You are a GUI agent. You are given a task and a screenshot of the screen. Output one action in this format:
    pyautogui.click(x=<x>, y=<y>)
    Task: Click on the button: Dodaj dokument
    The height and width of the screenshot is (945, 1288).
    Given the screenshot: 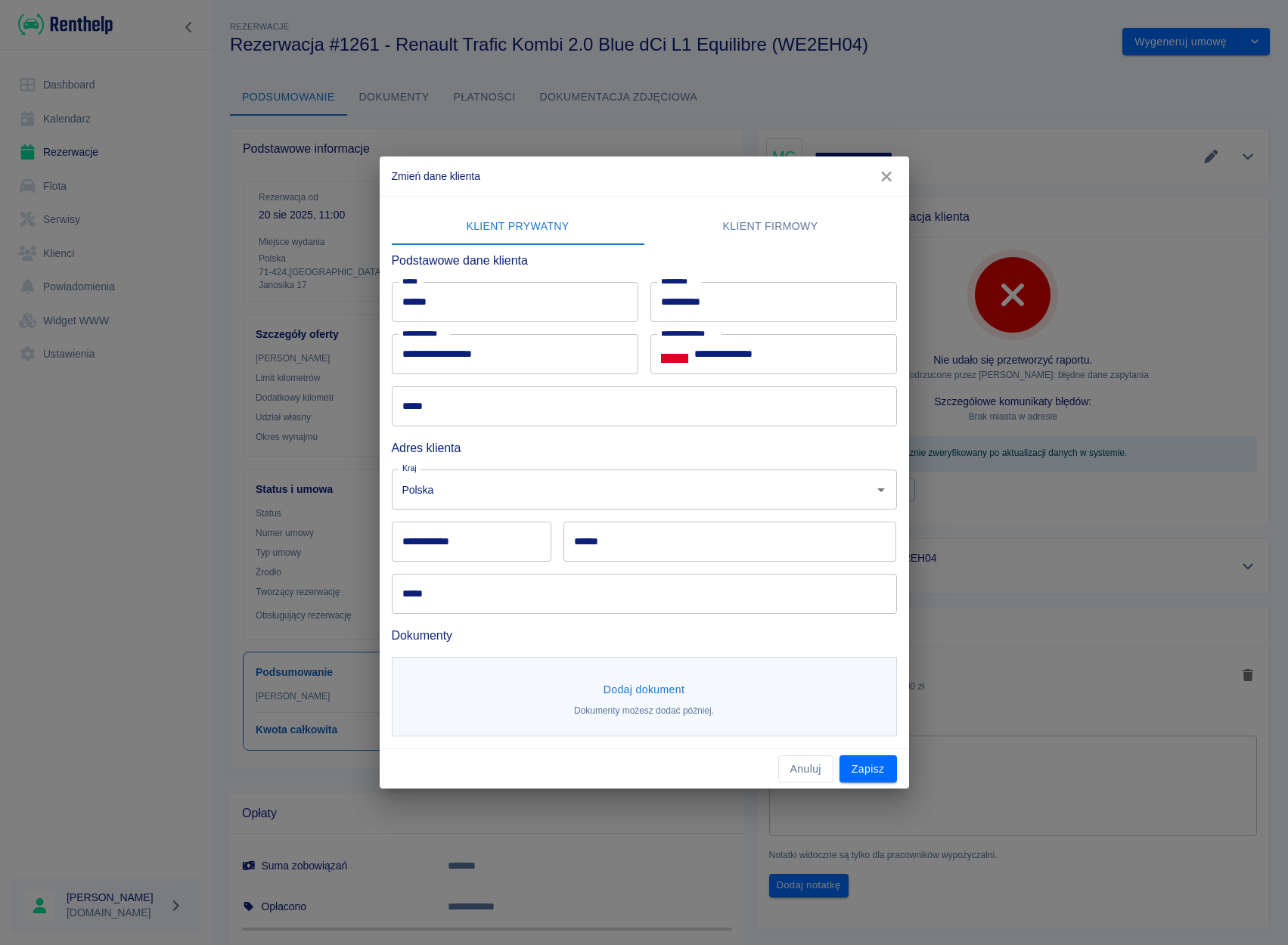 What is the action you would take?
    pyautogui.click(x=644, y=690)
    